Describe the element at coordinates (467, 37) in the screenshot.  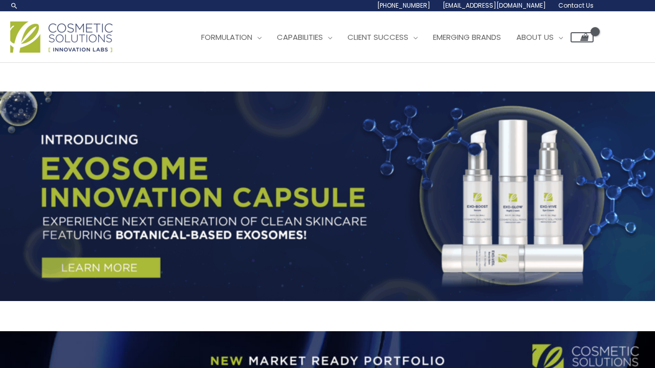
I see `a: Emerging Brands` at that location.